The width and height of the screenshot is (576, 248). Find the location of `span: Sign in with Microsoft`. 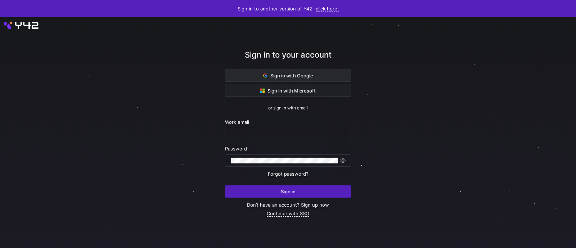

span: Sign in with Microsoft is located at coordinates (288, 91).